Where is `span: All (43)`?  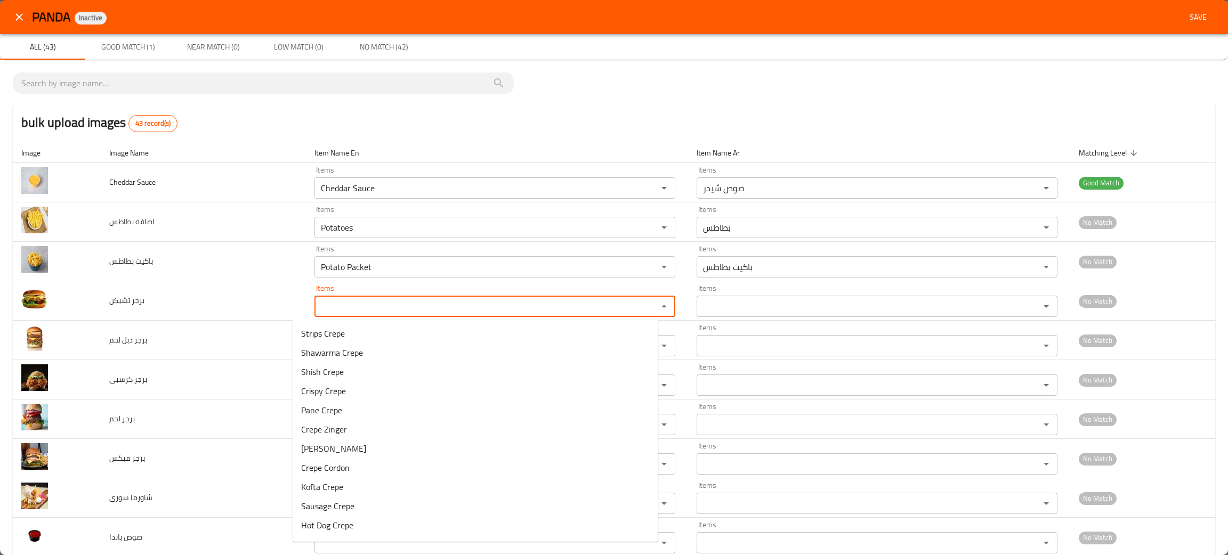
span: All (43) is located at coordinates (43, 47).